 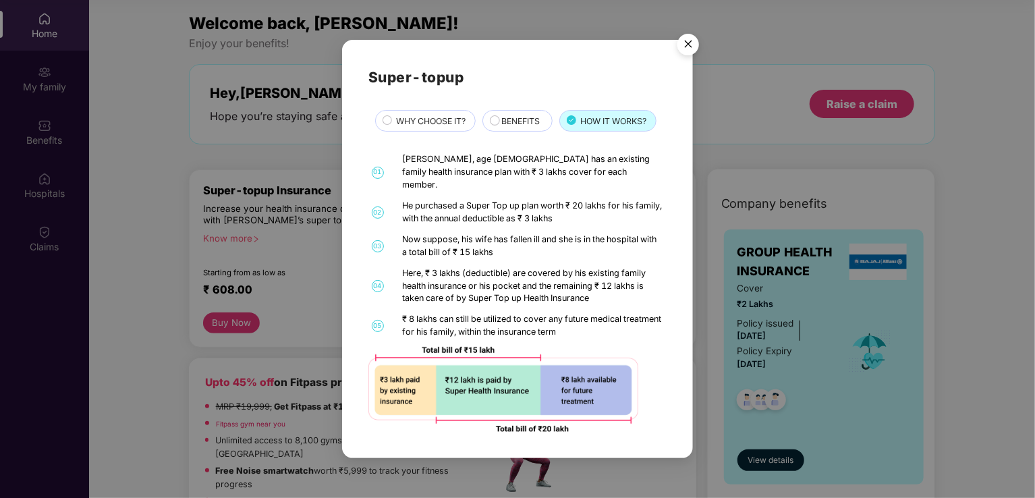 I want to click on div: ₹ 8 lakhs can still be utilized to cover any future medical treatment for his family, within the ..., so click(x=533, y=326).